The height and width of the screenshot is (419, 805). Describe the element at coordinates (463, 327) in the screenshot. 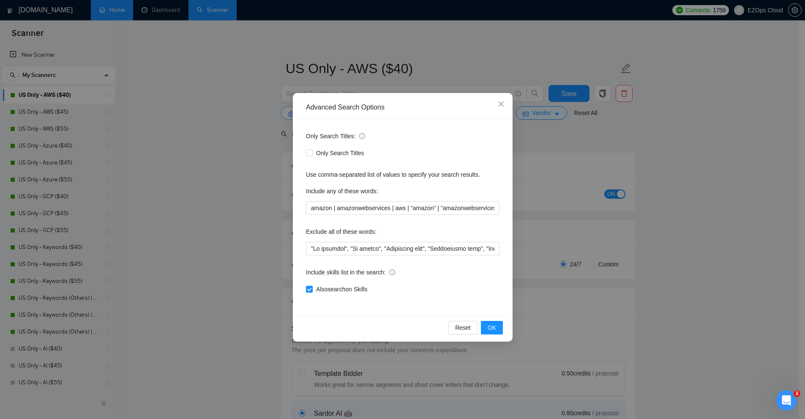

I see `button: Reset` at that location.